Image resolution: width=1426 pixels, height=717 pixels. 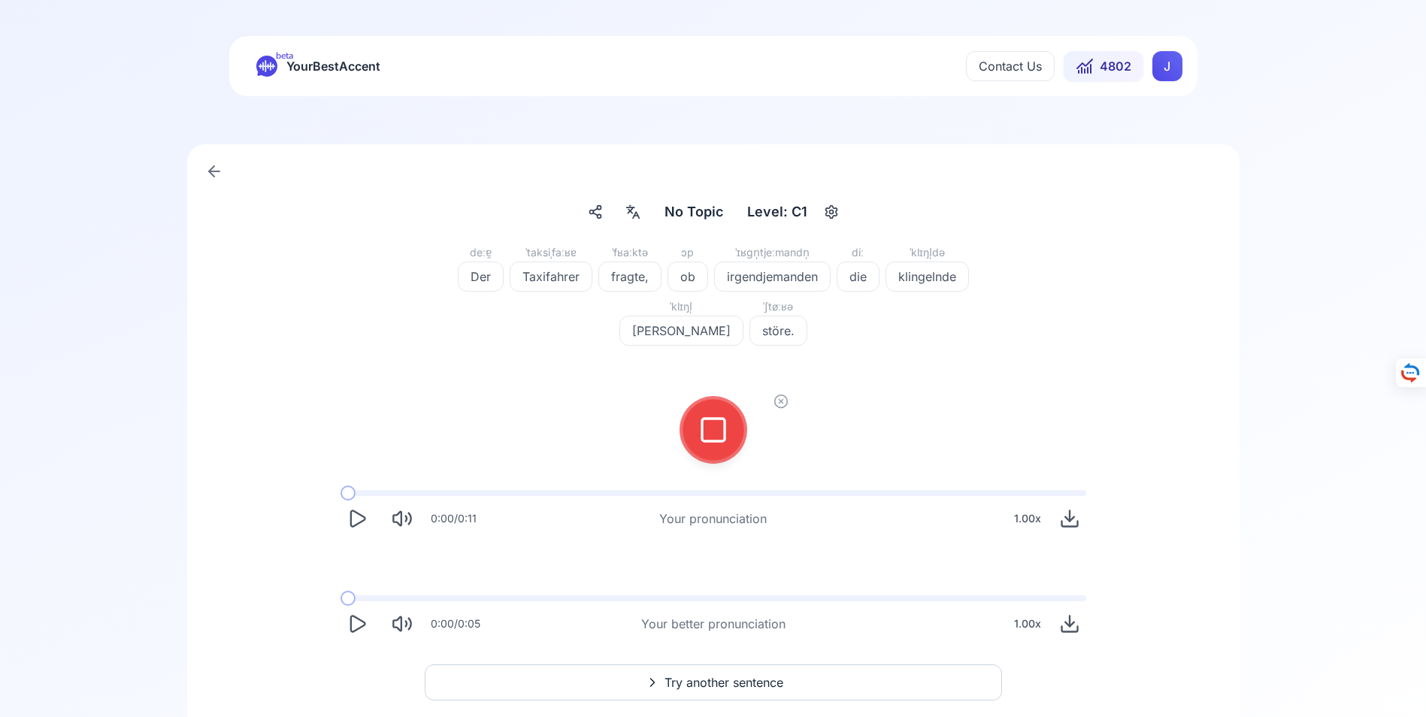 What do you see at coordinates (630, 277) in the screenshot?
I see `span: fragte,` at bounding box center [630, 277].